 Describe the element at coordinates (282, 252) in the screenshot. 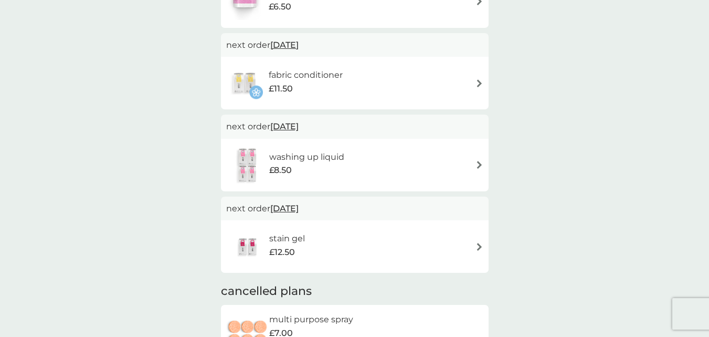

I see `span: £12.50` at that location.